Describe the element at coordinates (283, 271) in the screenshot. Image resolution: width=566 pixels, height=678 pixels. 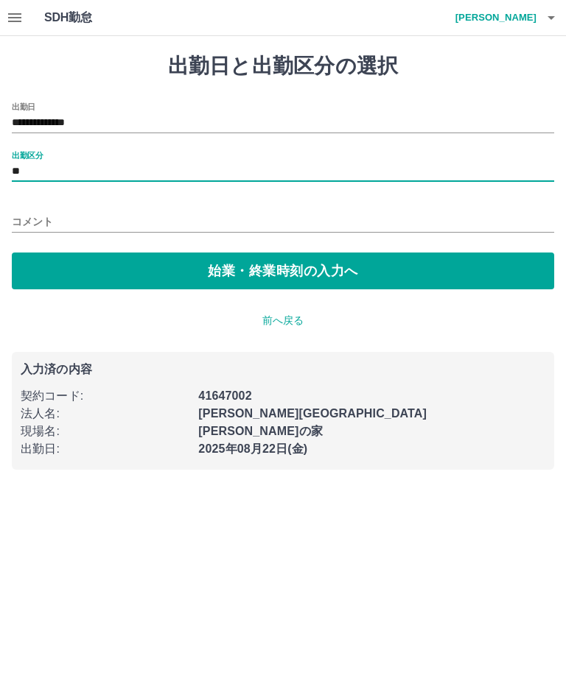
I see `button: 始業・終業時刻の入力へ` at that location.